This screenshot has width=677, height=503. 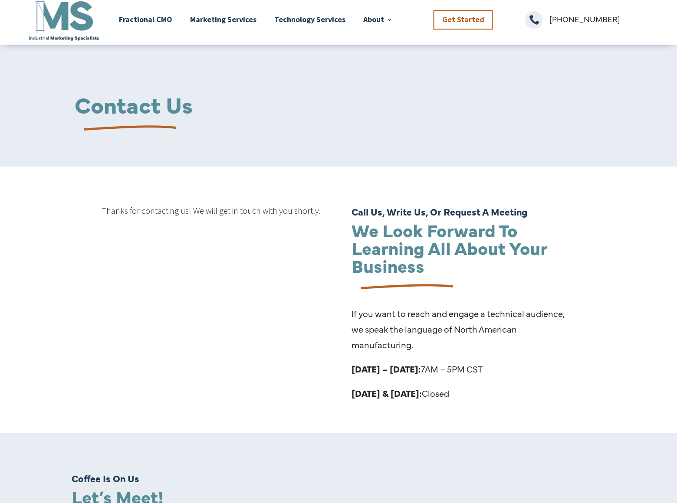 I want to click on p: If you want to reach and engage a technical audience, we speak the language of North American man..., so click(x=464, y=334).